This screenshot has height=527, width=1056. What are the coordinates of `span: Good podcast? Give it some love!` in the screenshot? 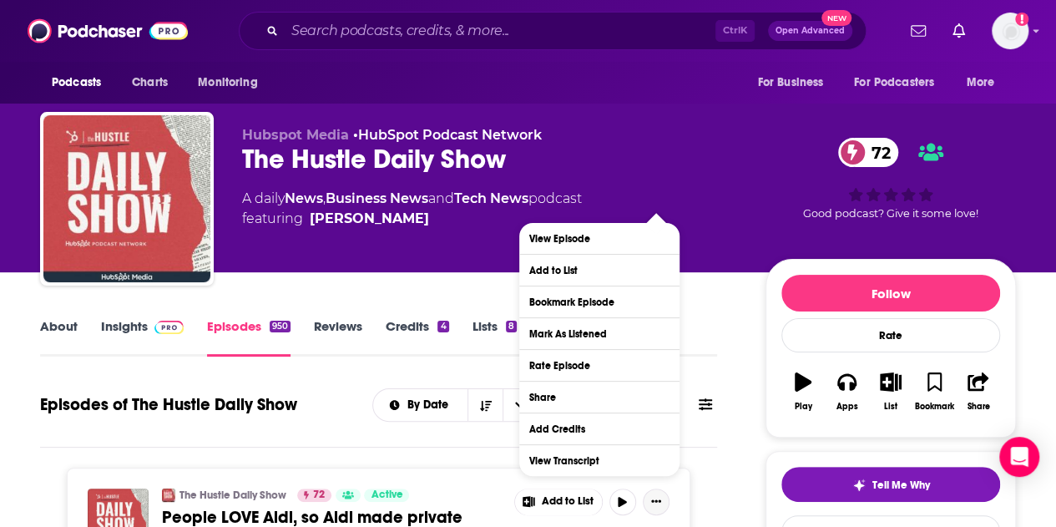 It's located at (891, 213).